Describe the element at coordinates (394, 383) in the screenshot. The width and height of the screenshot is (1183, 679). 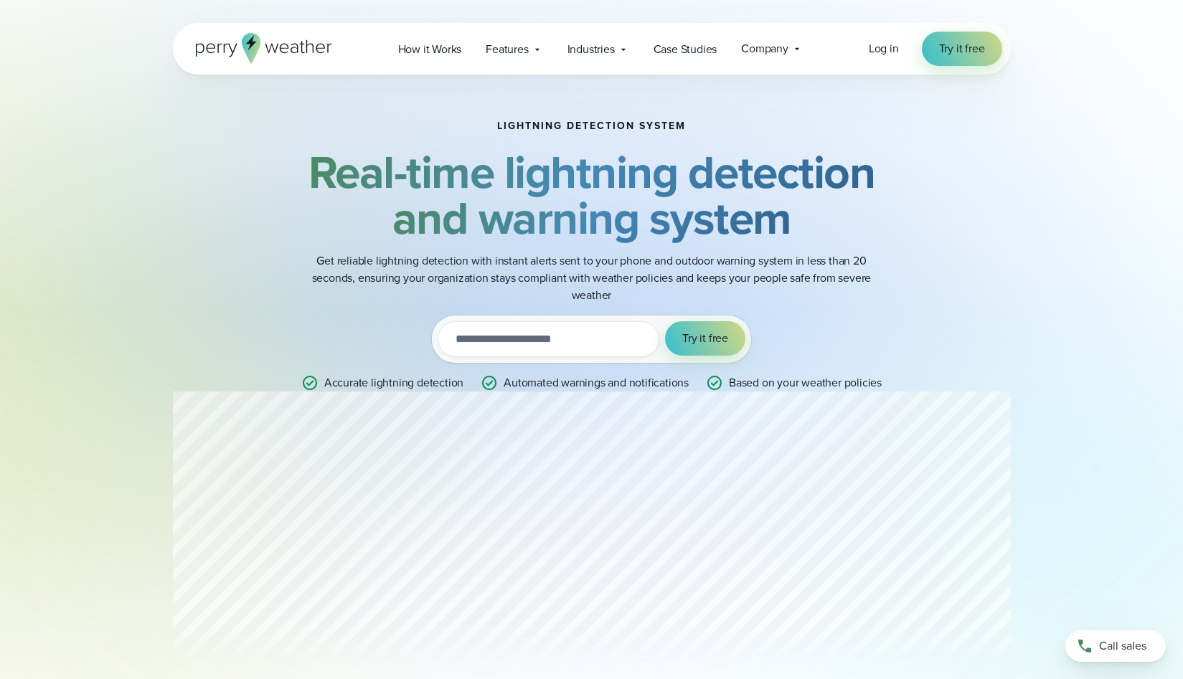
I see `p: Accurate lightning detection` at that location.